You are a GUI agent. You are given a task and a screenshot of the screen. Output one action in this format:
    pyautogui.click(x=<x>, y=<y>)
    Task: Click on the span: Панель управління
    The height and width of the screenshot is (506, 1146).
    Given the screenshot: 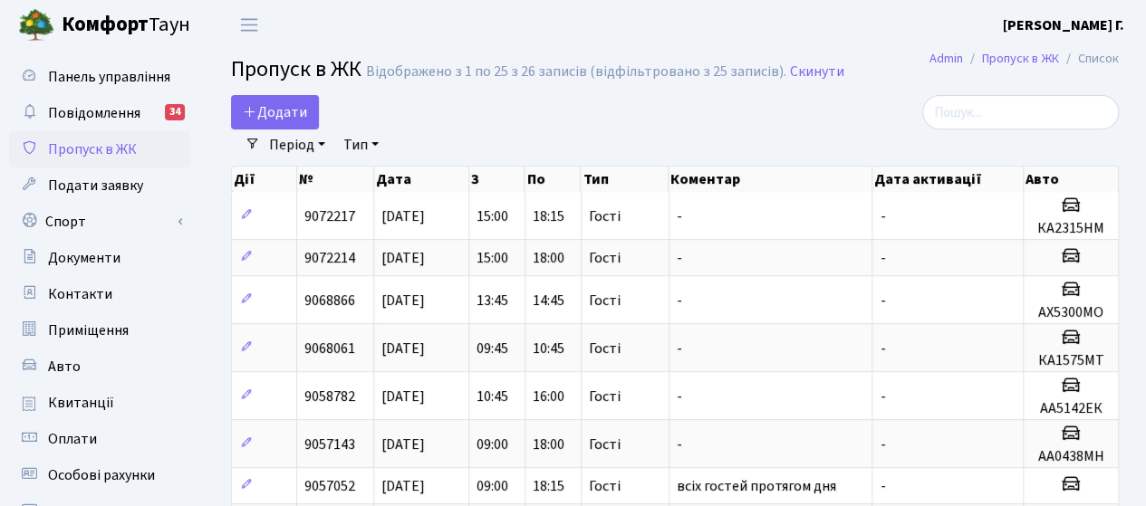 What is the action you would take?
    pyautogui.click(x=109, y=77)
    